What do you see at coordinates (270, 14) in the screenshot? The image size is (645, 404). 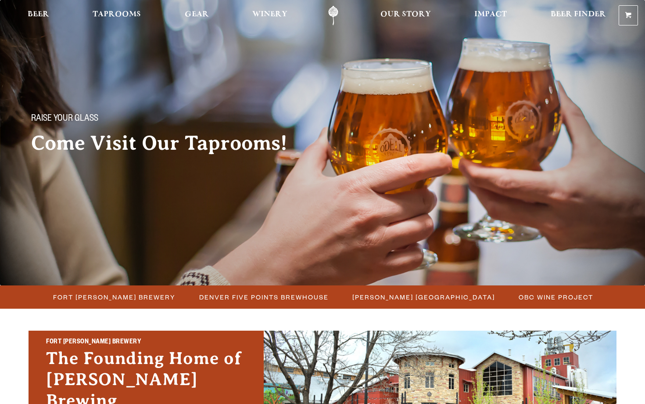 I see `span: Winery` at bounding box center [270, 14].